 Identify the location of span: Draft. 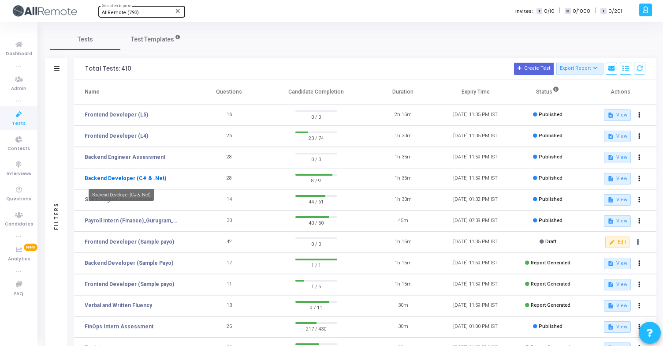
(551, 241).